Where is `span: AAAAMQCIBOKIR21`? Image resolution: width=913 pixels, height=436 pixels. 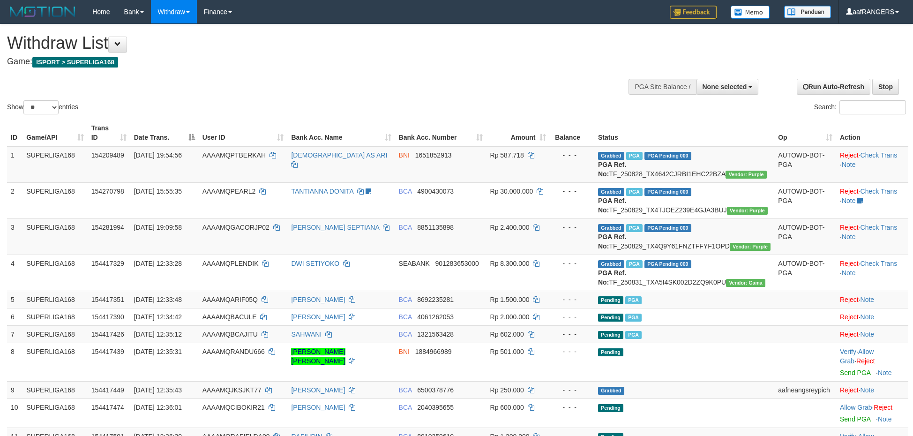
span: AAAAMQCIBOKIR21 is located at coordinates (233, 407).